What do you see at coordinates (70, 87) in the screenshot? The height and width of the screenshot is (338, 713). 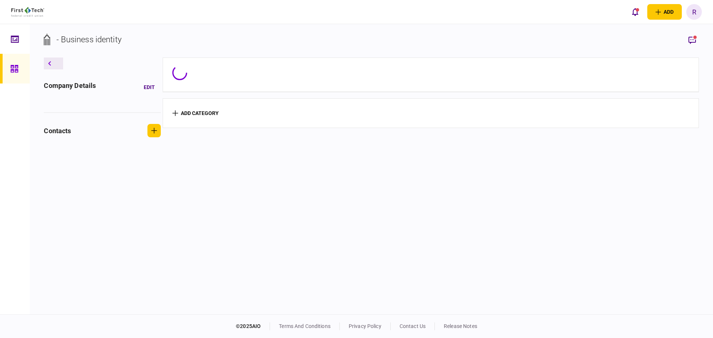 I see `div: company details` at bounding box center [70, 87].